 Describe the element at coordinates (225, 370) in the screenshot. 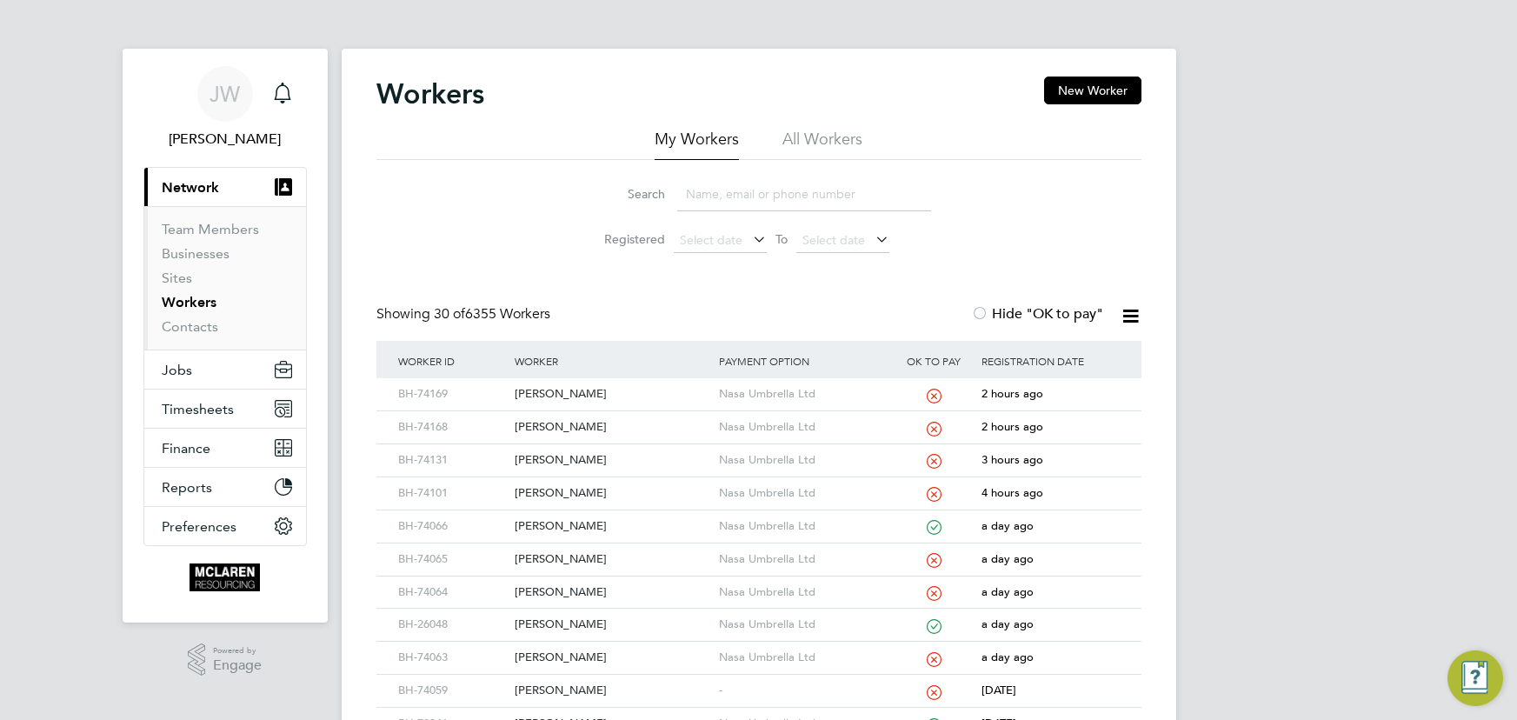

I see `button: Jobs` at that location.